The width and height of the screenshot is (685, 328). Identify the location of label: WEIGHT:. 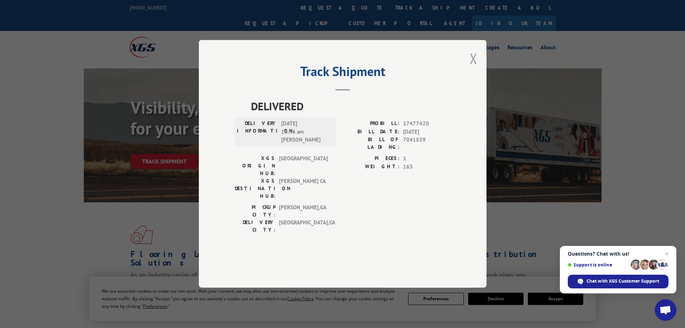
(371, 167).